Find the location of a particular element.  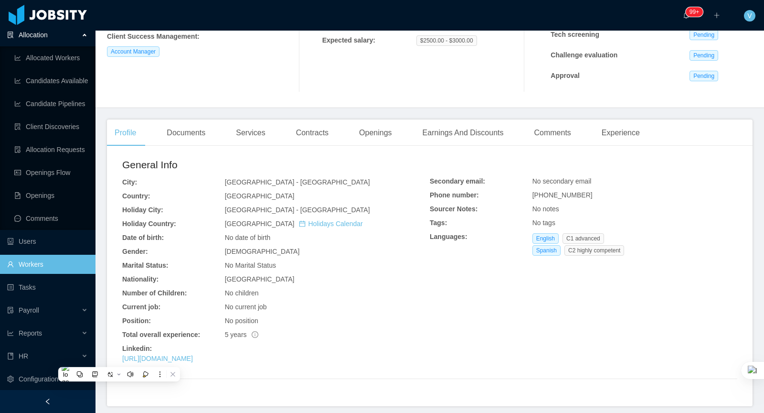

span: Reports is located at coordinates (30, 333).